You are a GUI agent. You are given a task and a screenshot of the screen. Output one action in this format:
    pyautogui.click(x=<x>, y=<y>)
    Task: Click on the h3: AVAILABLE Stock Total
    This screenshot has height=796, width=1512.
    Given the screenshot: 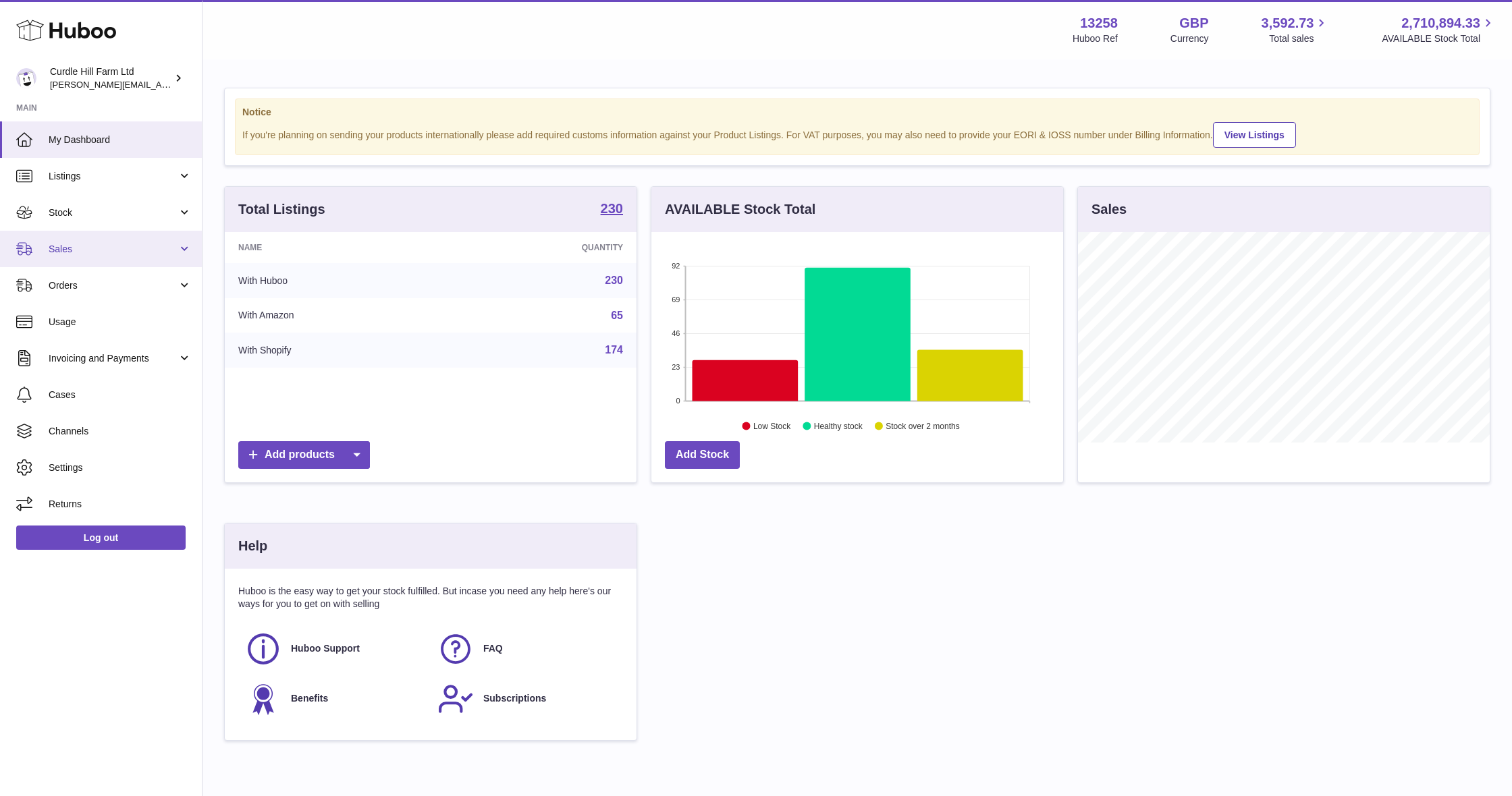 What is the action you would take?
    pyautogui.click(x=740, y=209)
    